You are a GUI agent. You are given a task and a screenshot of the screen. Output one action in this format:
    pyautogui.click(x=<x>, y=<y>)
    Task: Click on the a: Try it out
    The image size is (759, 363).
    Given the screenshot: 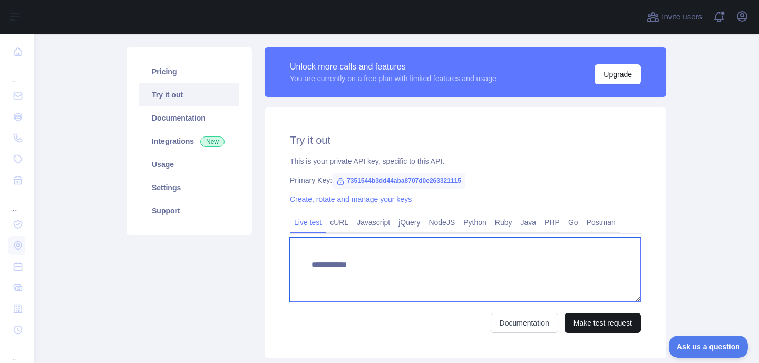 What is the action you would take?
    pyautogui.click(x=189, y=95)
    